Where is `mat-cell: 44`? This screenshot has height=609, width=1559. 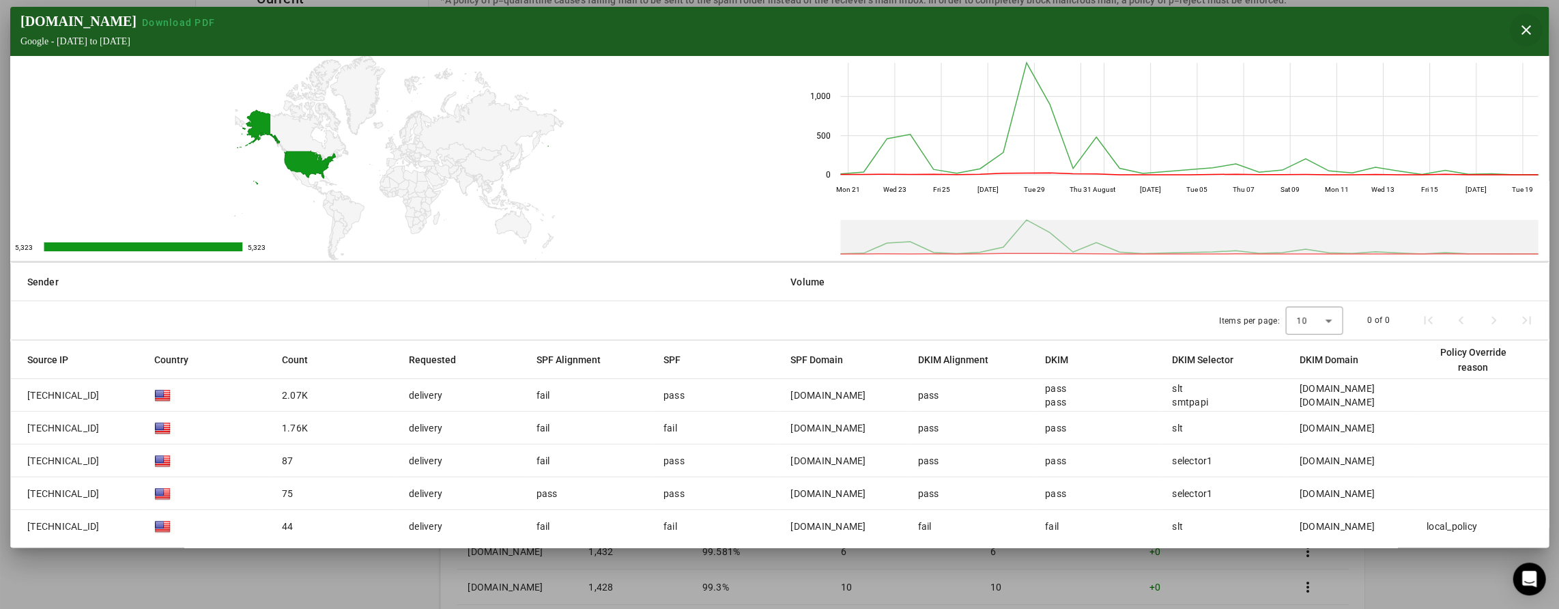
mat-cell: 44 is located at coordinates (334, 526).